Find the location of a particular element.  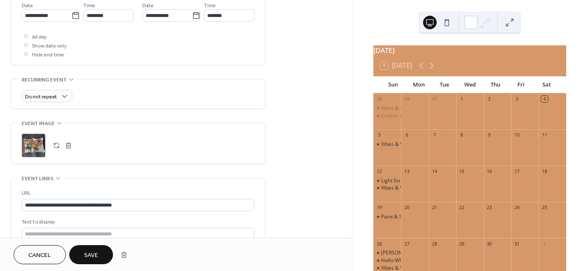

div: 13 is located at coordinates (406, 171).